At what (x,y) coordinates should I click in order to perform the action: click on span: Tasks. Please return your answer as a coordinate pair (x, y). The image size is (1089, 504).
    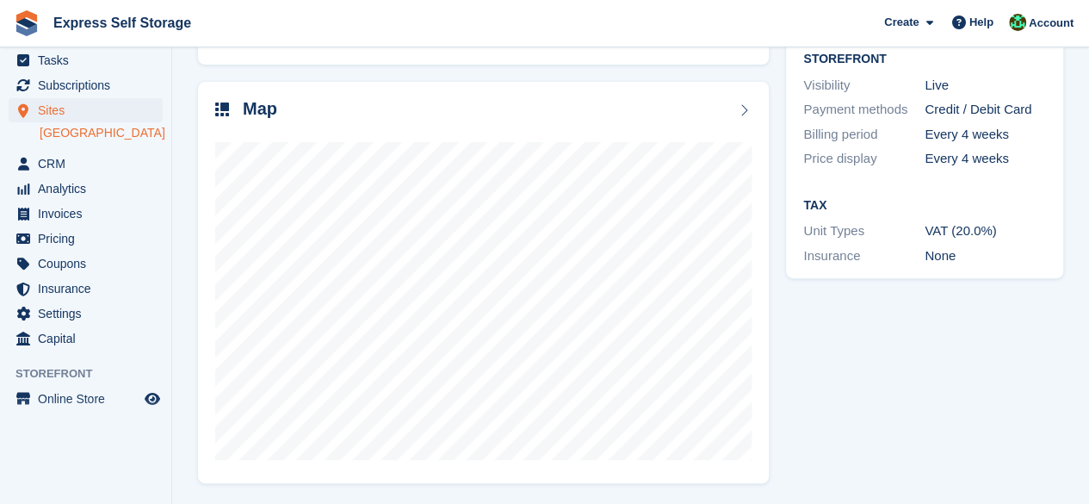
    Looking at the image, I should click on (90, 60).